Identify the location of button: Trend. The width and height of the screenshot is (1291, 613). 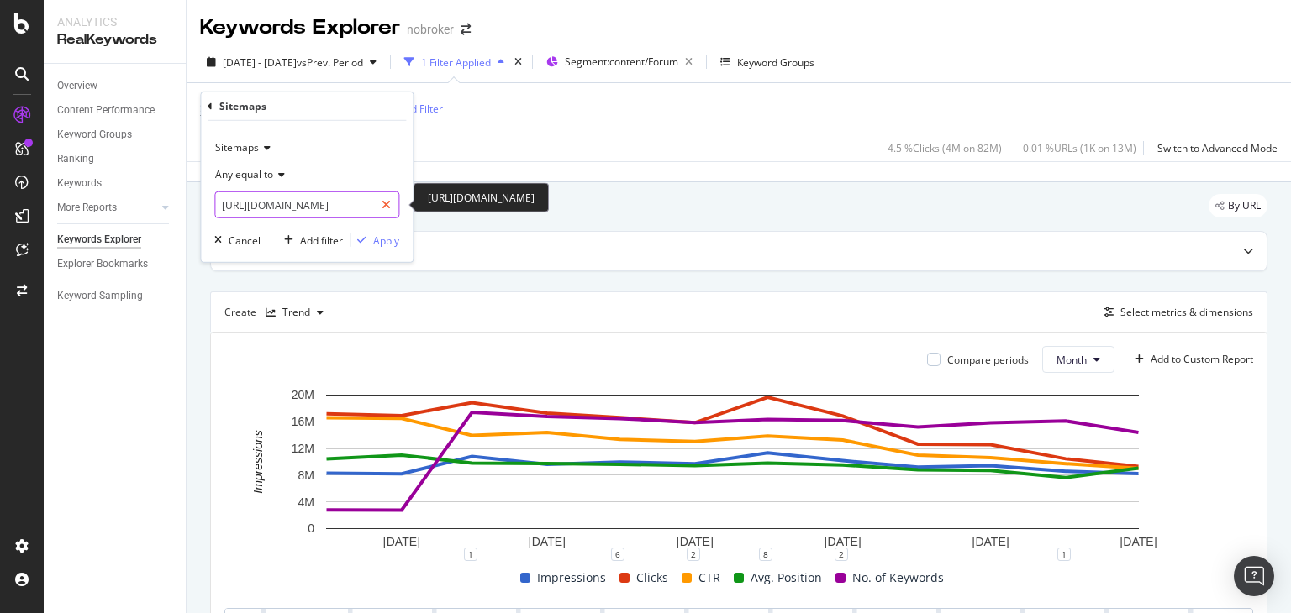
(294, 313).